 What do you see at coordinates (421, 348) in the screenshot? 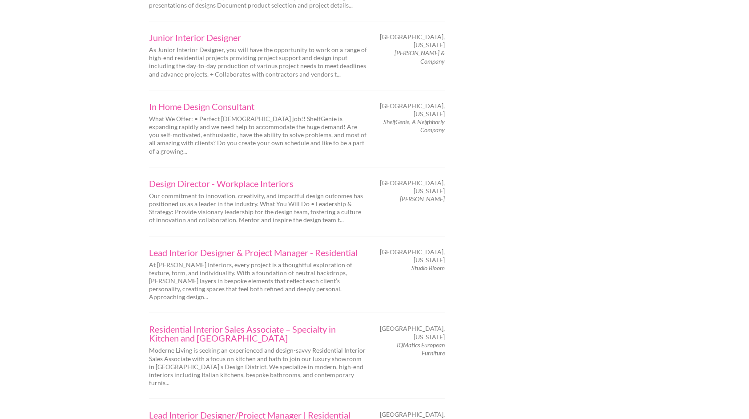
I see `em: IQMatics European Furniture` at bounding box center [421, 348].